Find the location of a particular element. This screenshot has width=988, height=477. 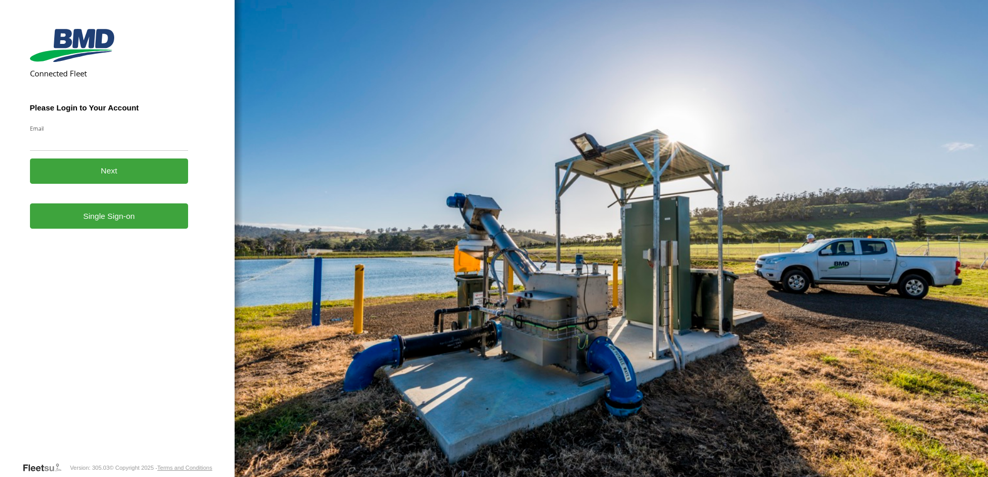

a: Single Sign-on is located at coordinates (109, 216).